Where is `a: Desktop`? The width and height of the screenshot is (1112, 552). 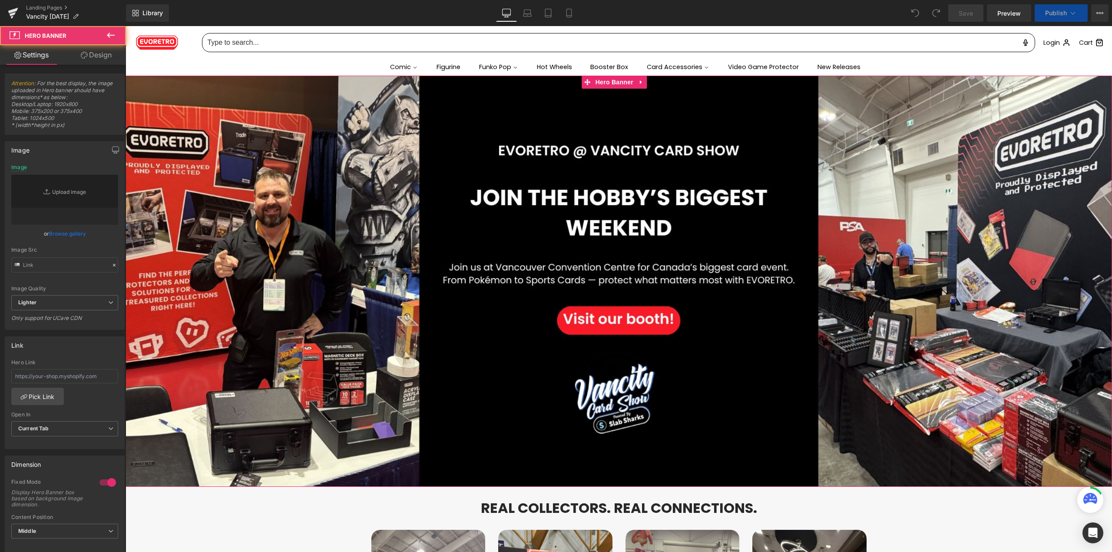
a: Desktop is located at coordinates (506, 13).